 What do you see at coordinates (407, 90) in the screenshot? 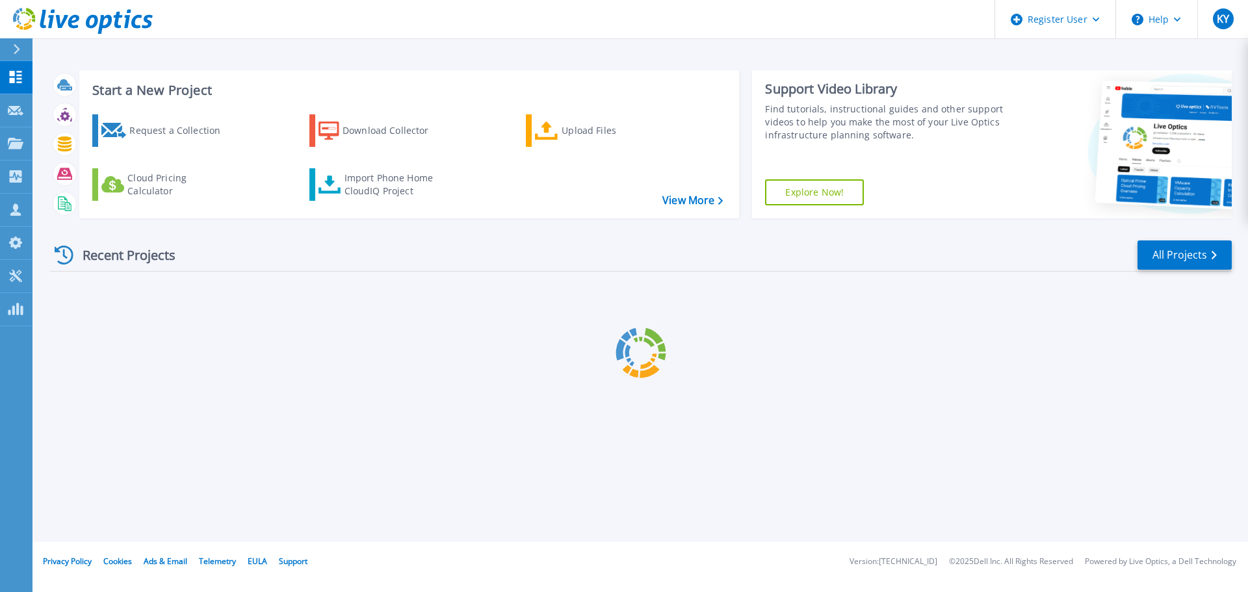
I see `h3: Start a New Project` at bounding box center [407, 90].